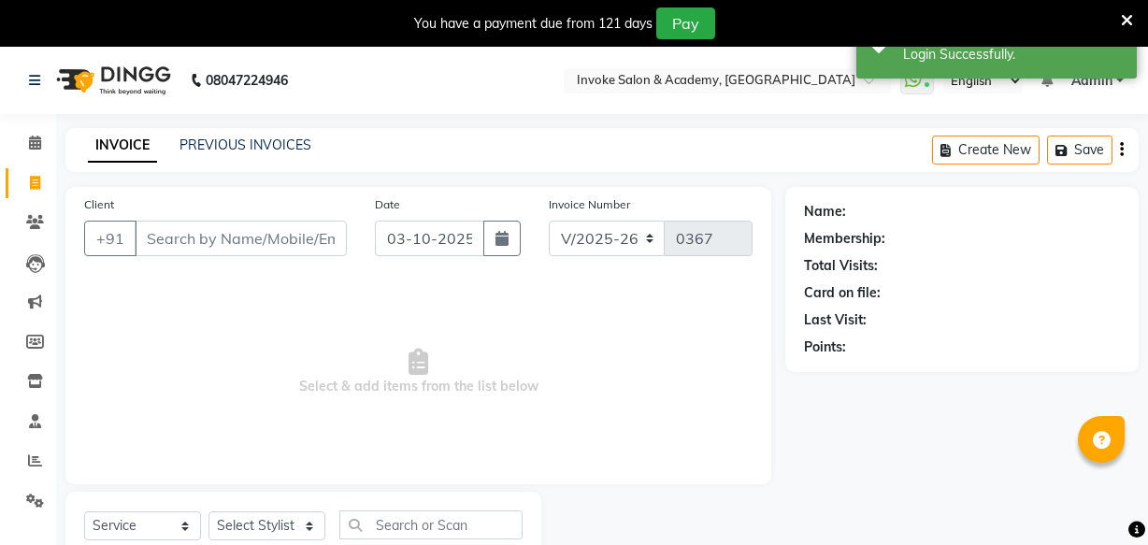  Describe the element at coordinates (842, 293) in the screenshot. I see `div: Card on file:` at that location.